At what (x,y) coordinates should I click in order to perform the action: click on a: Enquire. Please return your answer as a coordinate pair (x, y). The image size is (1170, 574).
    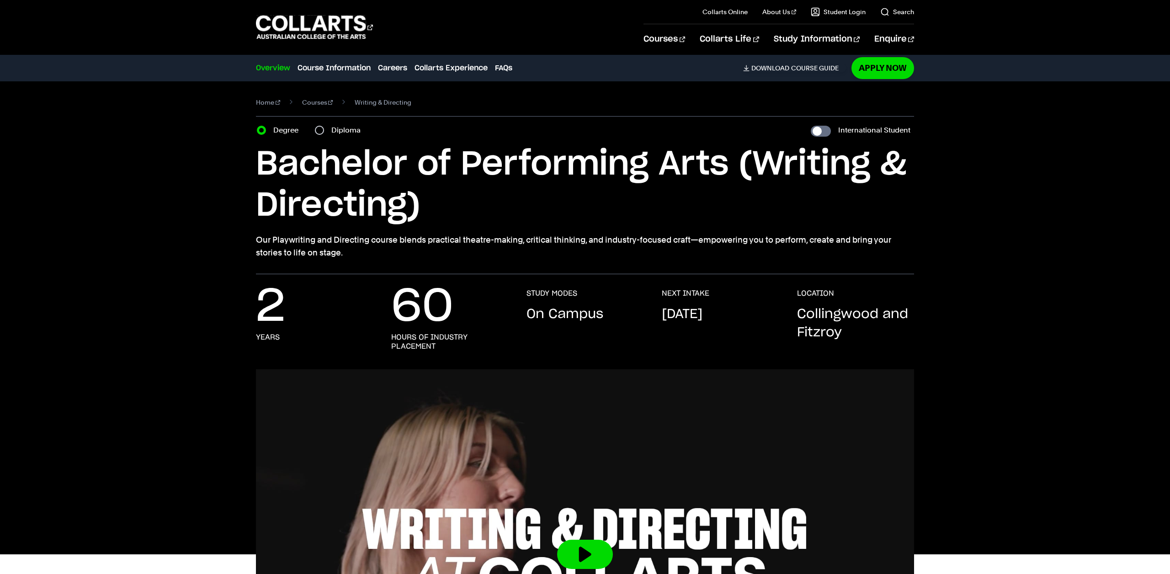
    Looking at the image, I should click on (894, 39).